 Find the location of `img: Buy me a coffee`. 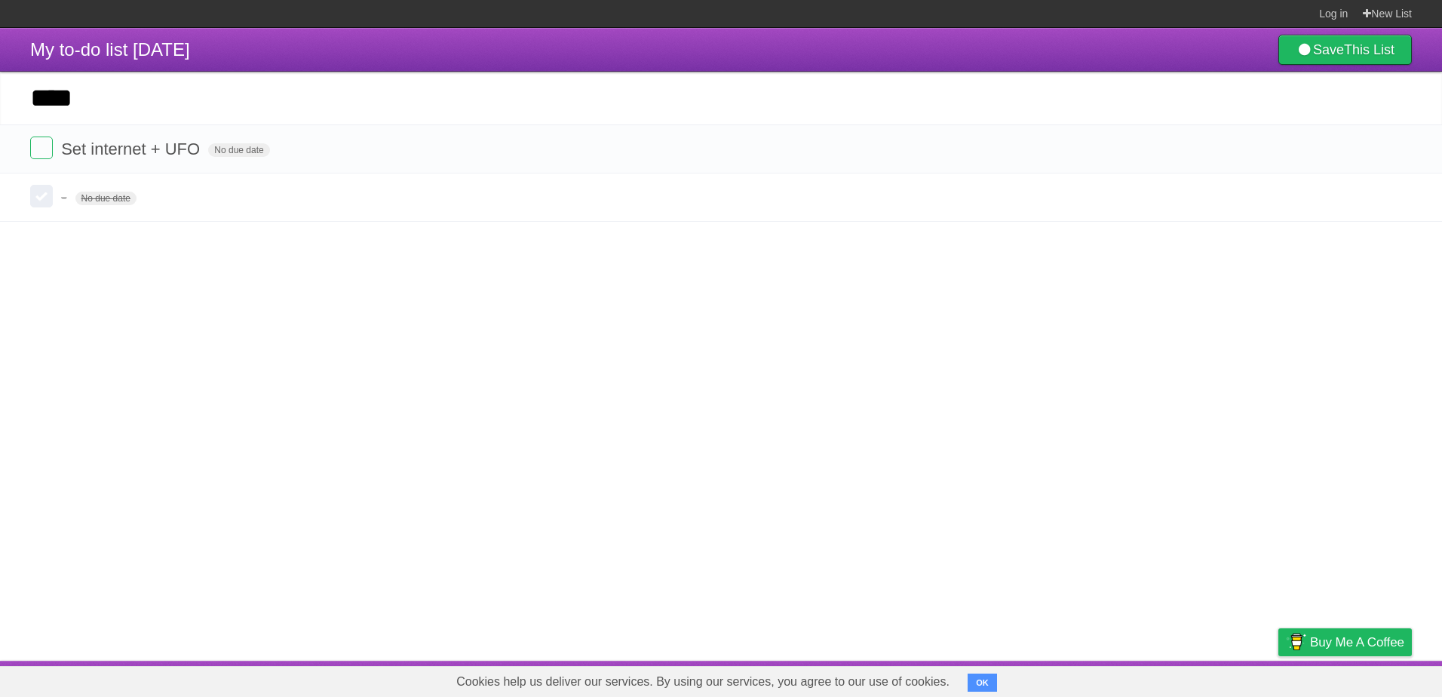

img: Buy me a coffee is located at coordinates (1295, 642).